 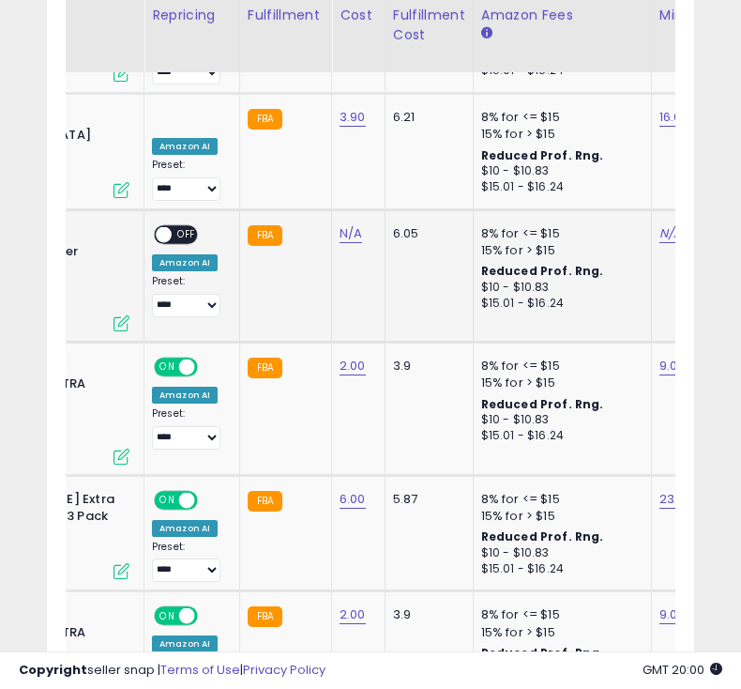 I want to click on div: 6.05, so click(x=426, y=234).